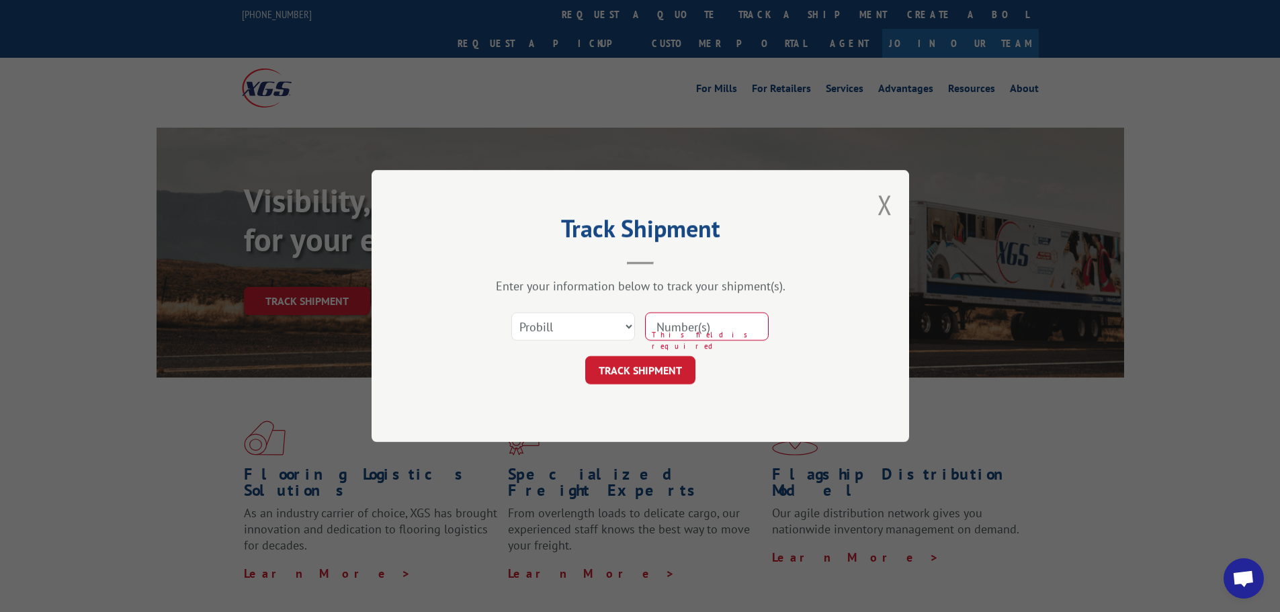 The image size is (1280, 612). What do you see at coordinates (710, 340) in the screenshot?
I see `span: This field is required` at bounding box center [710, 340].